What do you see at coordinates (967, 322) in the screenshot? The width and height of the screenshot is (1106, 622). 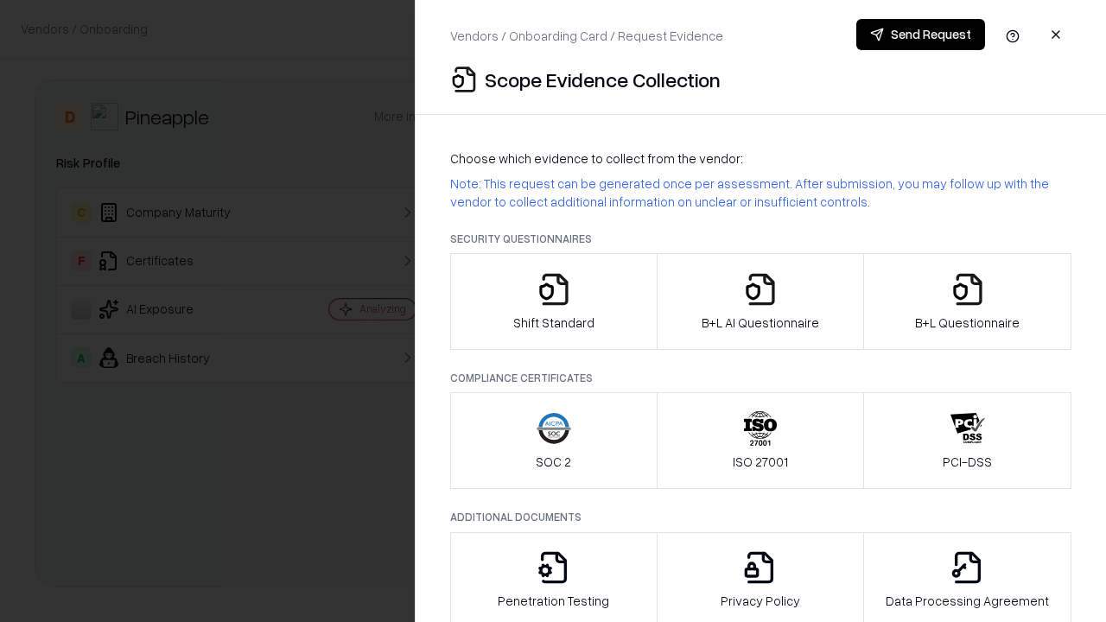 I see `p: B+L Questionnaire` at bounding box center [967, 322].